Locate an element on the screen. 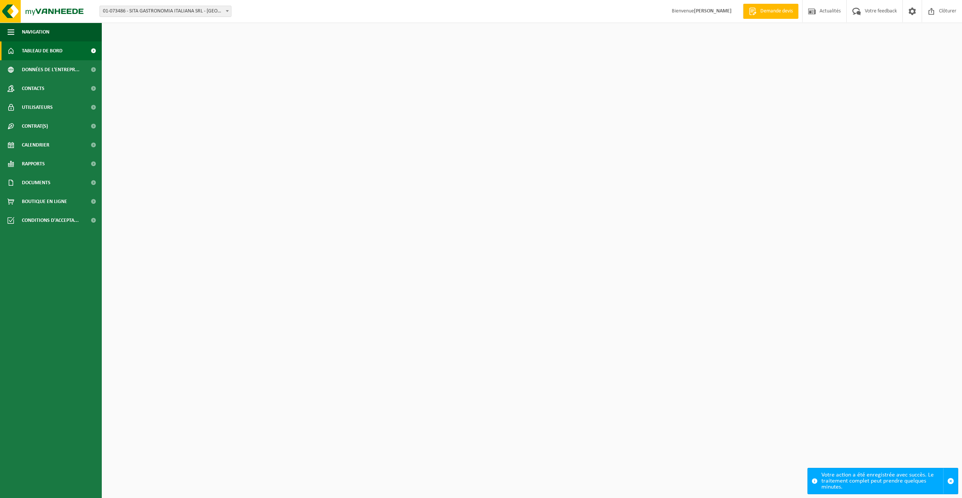  span: Calendrier is located at coordinates (35, 145).